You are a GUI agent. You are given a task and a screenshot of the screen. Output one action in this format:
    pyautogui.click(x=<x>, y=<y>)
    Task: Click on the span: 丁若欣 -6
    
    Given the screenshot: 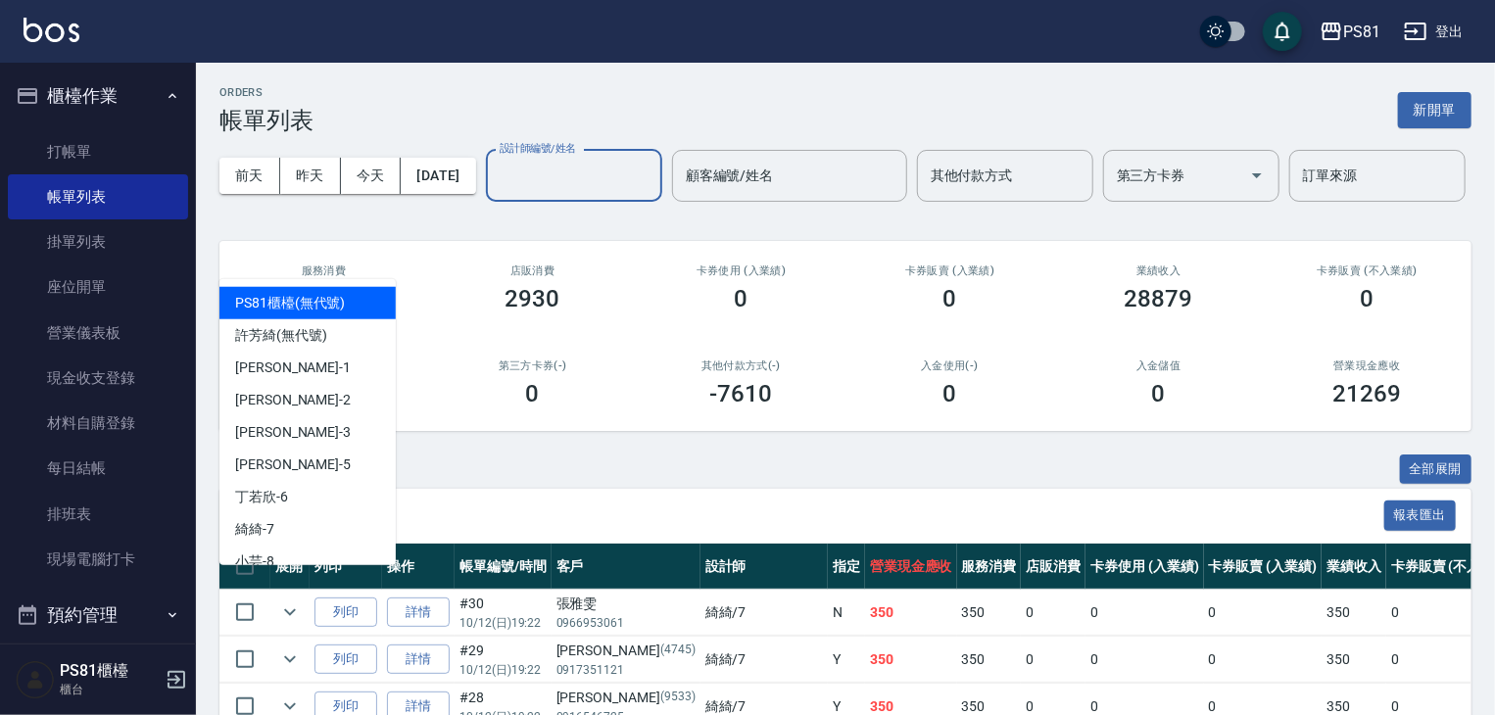 What is the action you would take?
    pyautogui.click(x=262, y=497)
    